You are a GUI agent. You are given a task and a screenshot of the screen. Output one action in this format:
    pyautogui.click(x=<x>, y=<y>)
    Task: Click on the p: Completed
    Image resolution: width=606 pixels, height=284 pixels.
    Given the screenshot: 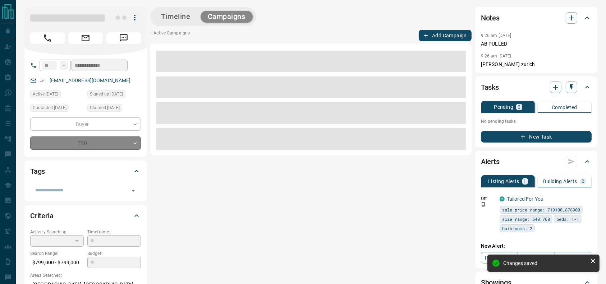 What is the action you would take?
    pyautogui.click(x=564, y=107)
    